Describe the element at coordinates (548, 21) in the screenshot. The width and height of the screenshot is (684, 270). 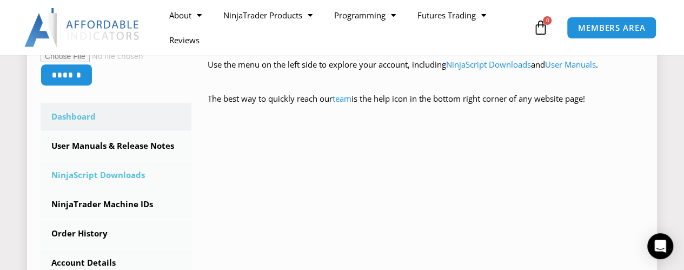
I see `span: 0` at that location.